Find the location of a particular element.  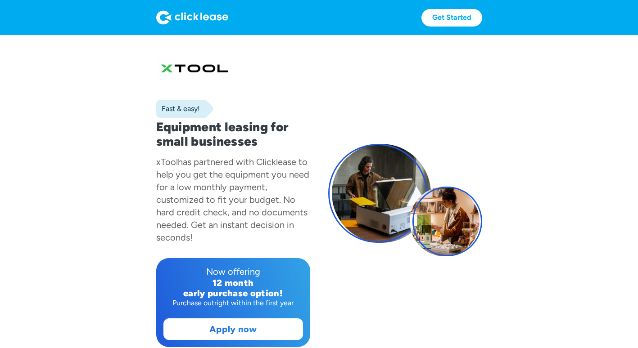

h1: Equipment leasing for small businesses is located at coordinates (233, 134).